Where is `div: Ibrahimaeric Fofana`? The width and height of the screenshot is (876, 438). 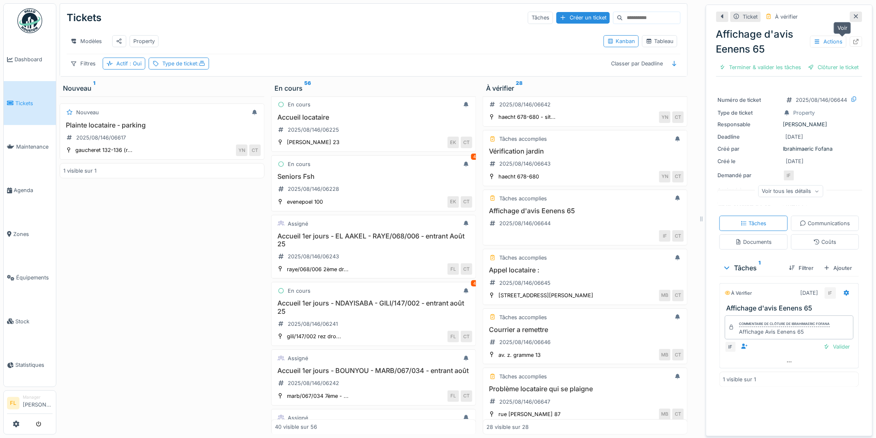 div: Ibrahimaeric Fofana is located at coordinates (789, 149).